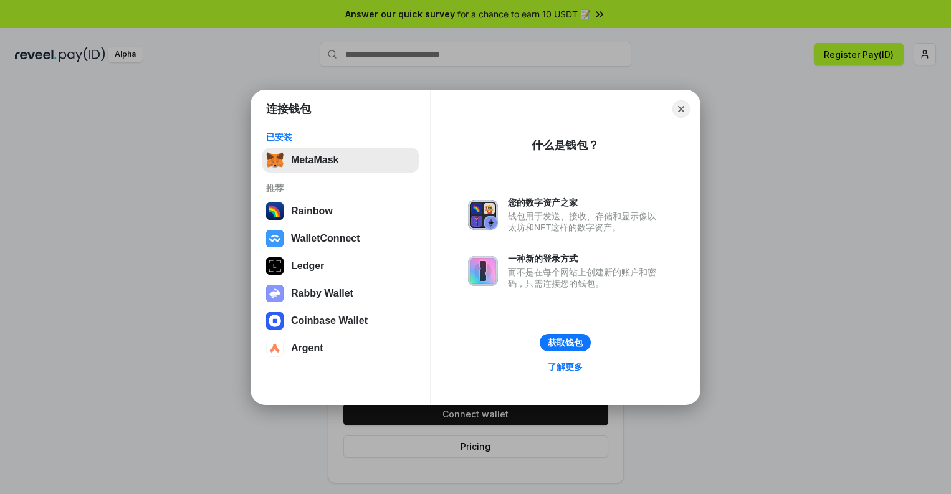 The image size is (951, 494). What do you see at coordinates (329, 321) in the screenshot?
I see `div: Coinbase Wallet` at bounding box center [329, 321].